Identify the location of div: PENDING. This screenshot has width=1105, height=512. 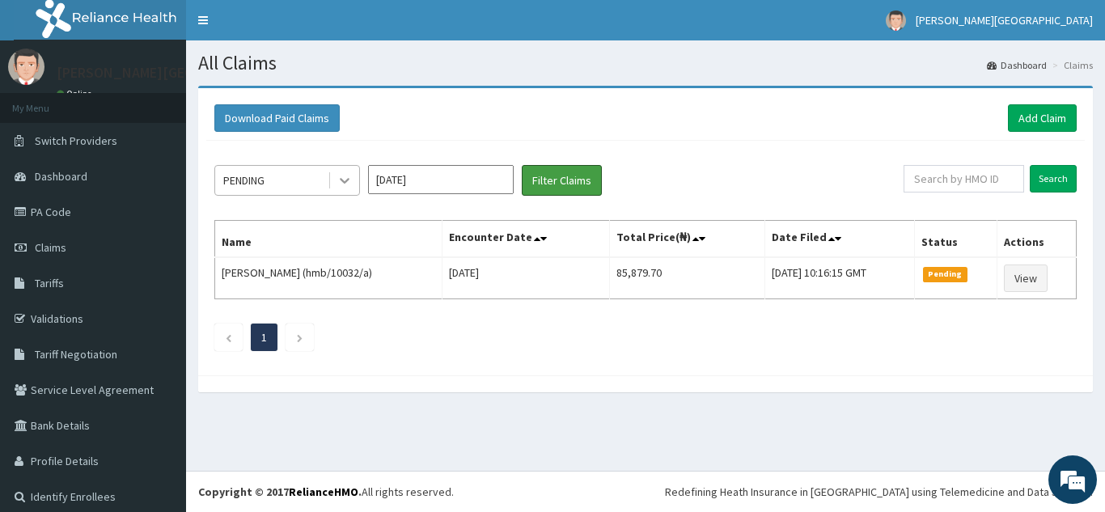
(243, 180).